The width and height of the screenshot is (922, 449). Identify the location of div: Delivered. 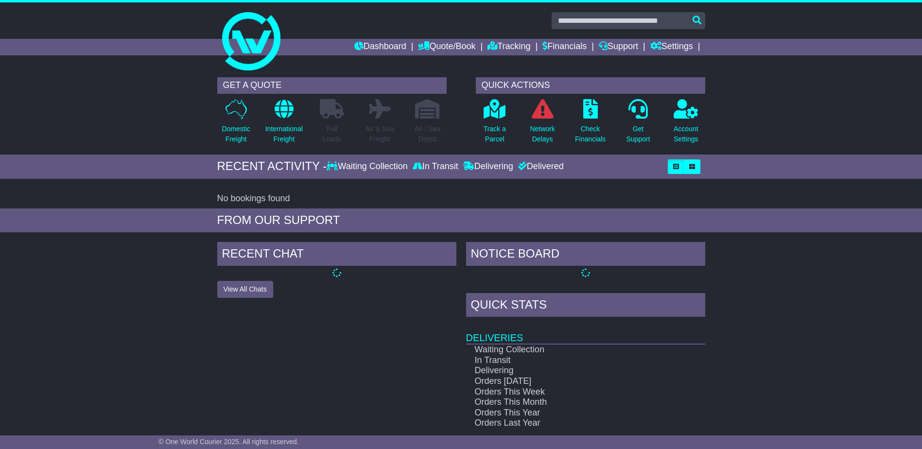
(539, 167).